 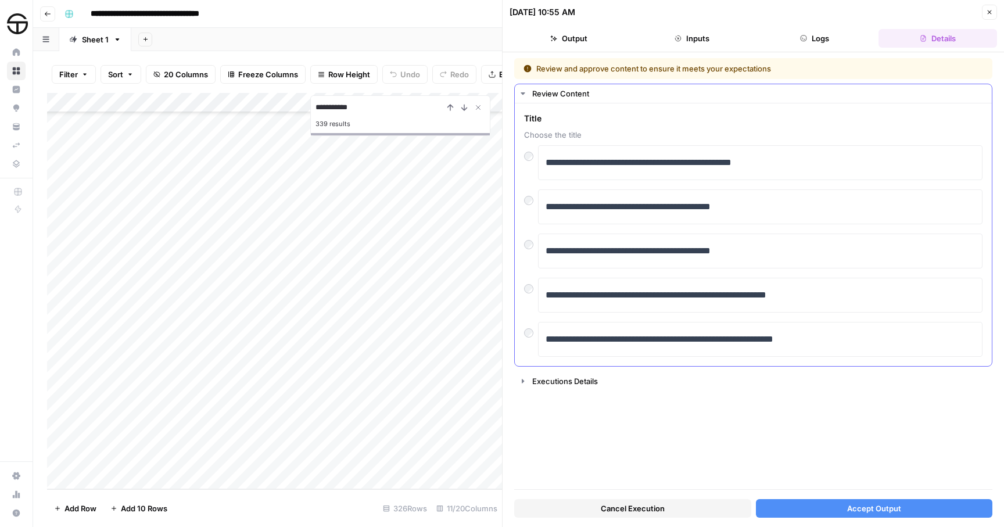 What do you see at coordinates (74, 74) in the screenshot?
I see `button: Filter` at bounding box center [74, 74].